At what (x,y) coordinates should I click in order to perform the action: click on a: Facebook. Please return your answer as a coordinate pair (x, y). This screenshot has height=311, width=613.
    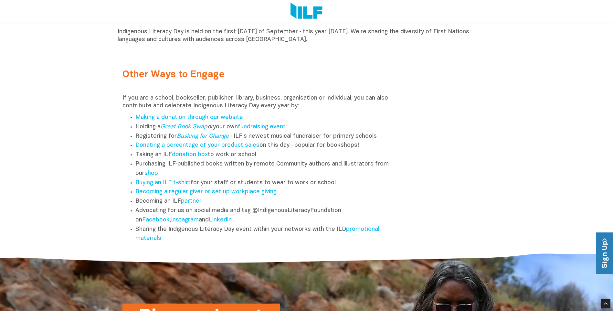
    Looking at the image, I should click on (156, 220).